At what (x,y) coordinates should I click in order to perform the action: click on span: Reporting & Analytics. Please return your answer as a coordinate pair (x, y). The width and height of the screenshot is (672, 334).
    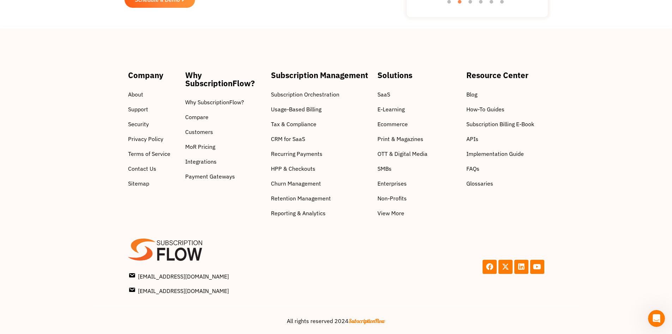
    Looking at the image, I should click on (298, 213).